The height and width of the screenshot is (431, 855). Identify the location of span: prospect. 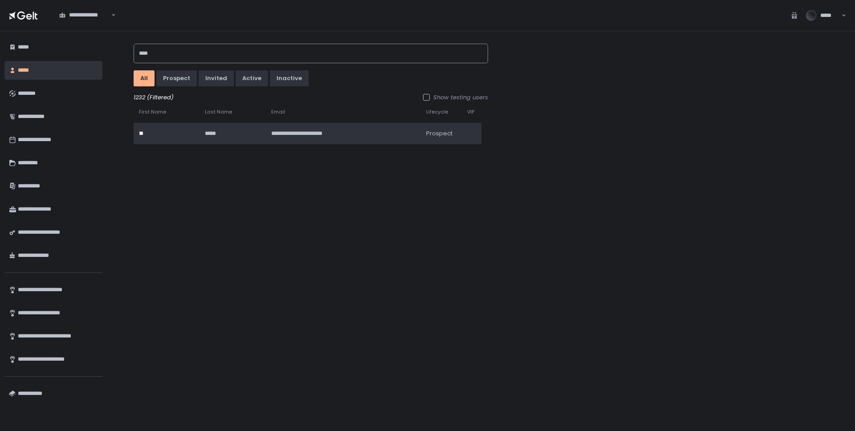
(439, 134).